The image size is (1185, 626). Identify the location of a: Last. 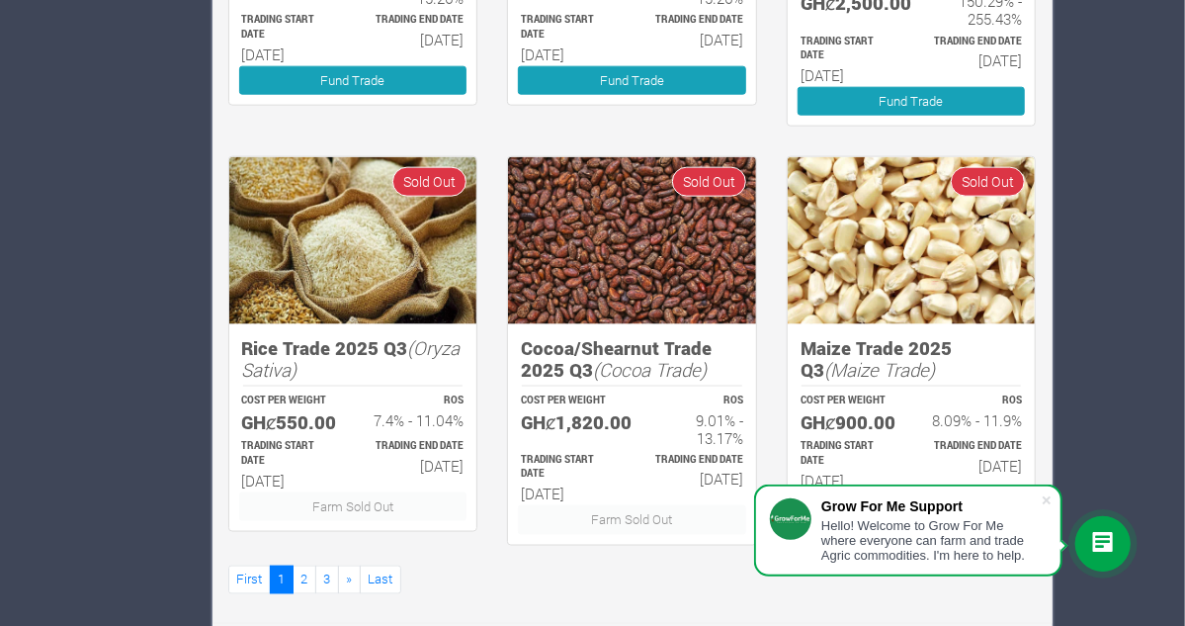
(380, 579).